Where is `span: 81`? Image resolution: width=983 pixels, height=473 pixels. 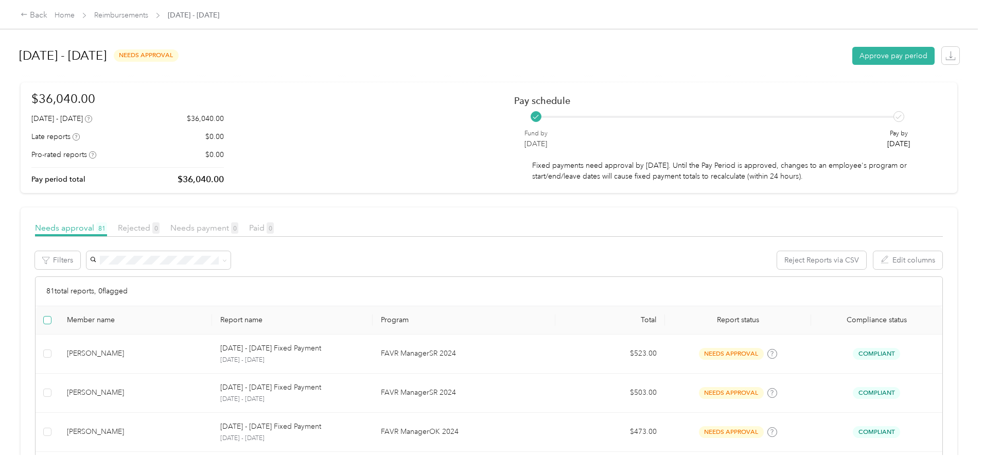 span: 81 is located at coordinates (101, 228).